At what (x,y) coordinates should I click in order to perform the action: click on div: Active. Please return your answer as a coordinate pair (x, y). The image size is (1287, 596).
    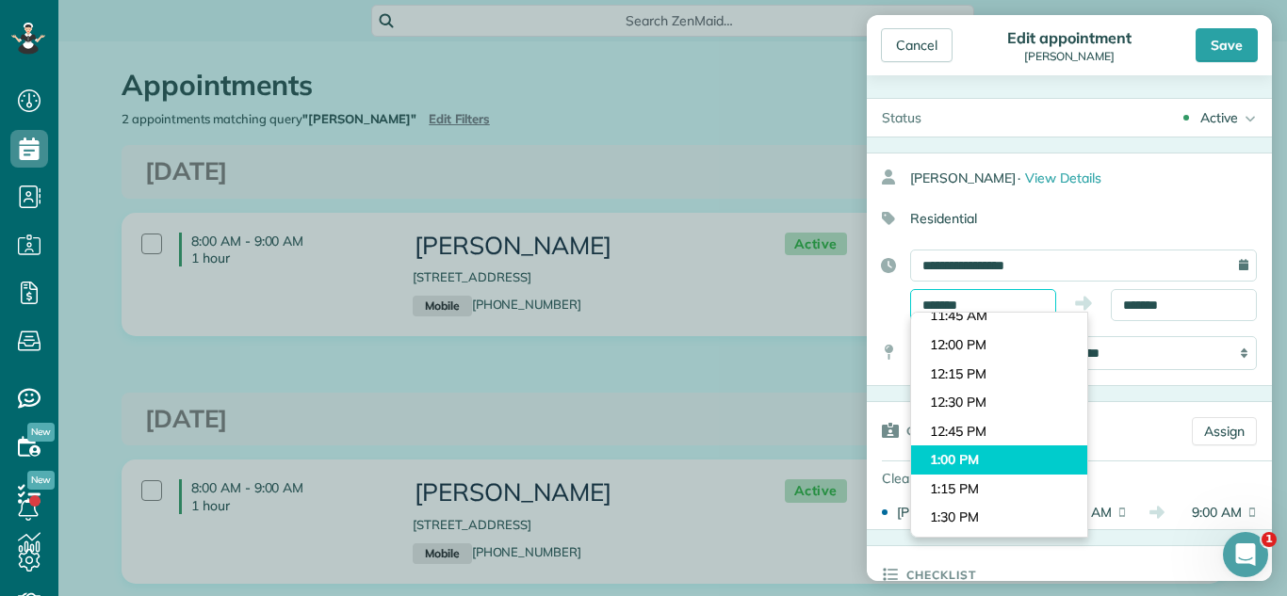
    Looking at the image, I should click on (1219, 118).